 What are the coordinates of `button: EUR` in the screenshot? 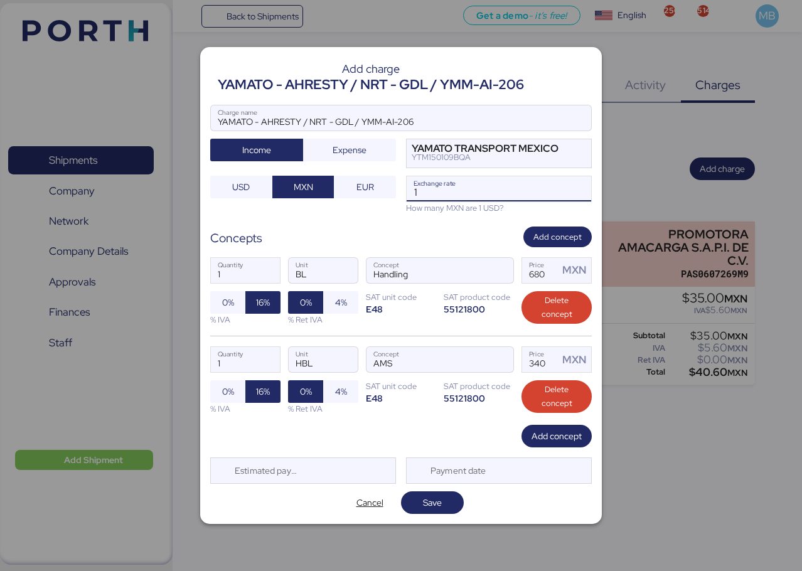 It's located at (365, 187).